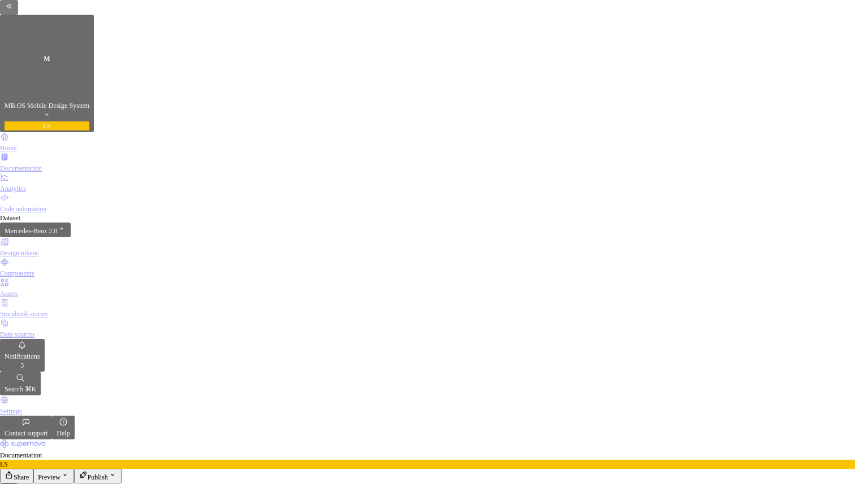  What do you see at coordinates (47, 126) in the screenshot?
I see `div: LS` at bounding box center [47, 126].